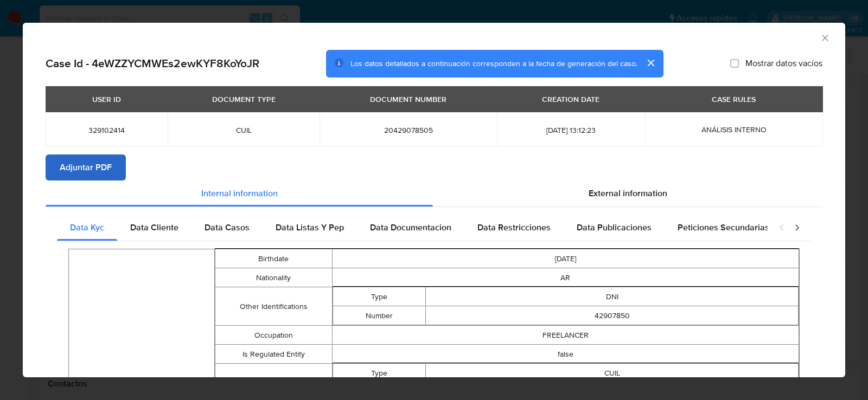  Describe the element at coordinates (86, 168) in the screenshot. I see `button: Adjuntar PDF` at that location.